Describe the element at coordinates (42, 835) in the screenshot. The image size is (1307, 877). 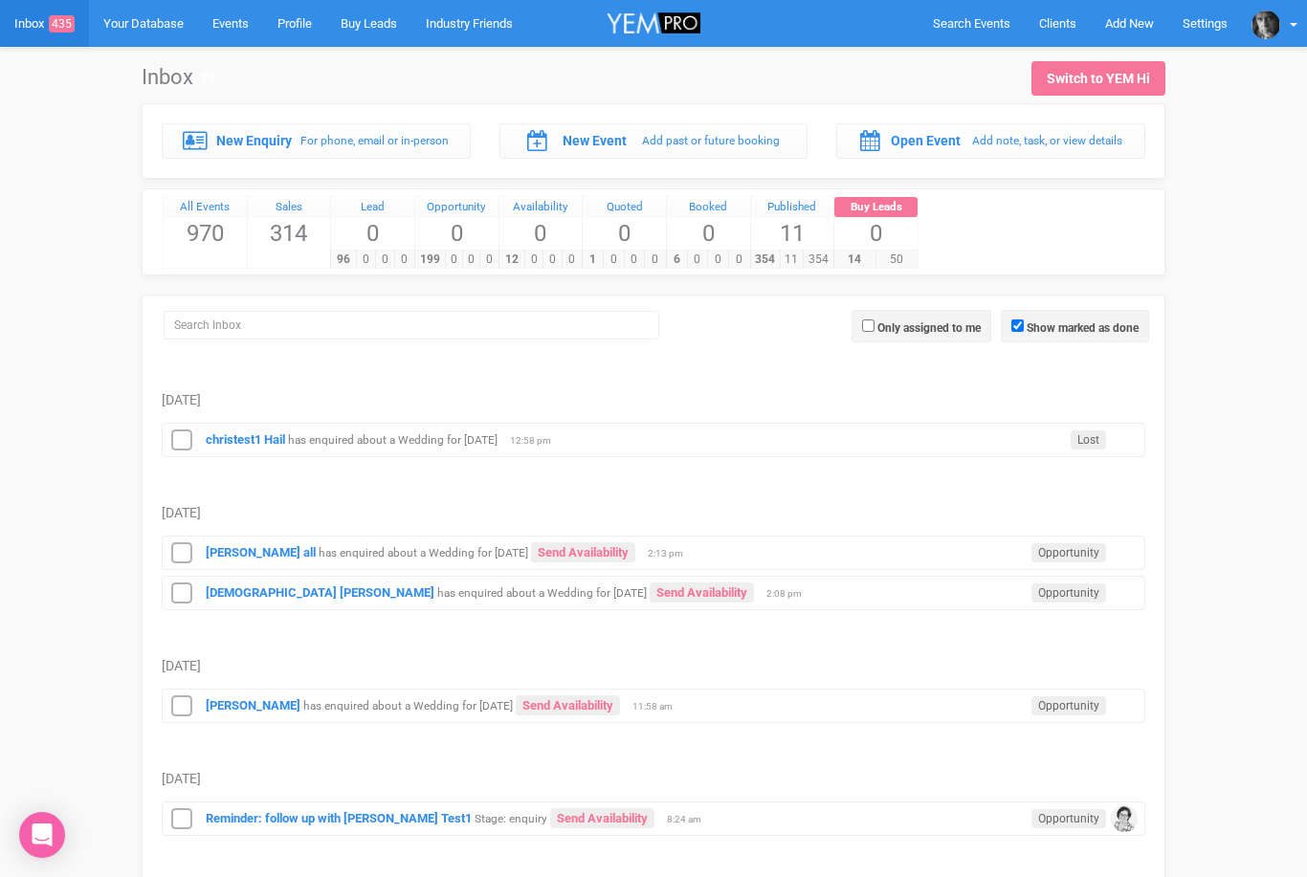
I see `div: Open Intercom Messenger` at that location.